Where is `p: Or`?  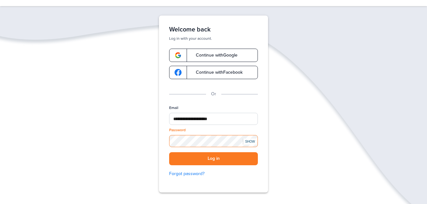
p: Or is located at coordinates (213, 94).